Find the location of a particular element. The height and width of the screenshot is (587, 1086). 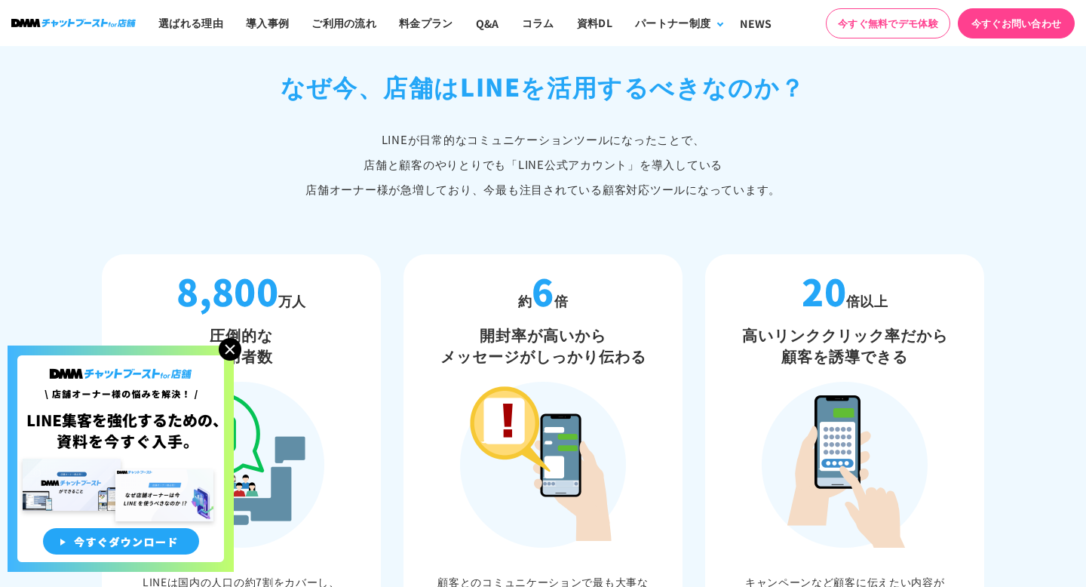

strong: 20 is located at coordinates (824, 290).